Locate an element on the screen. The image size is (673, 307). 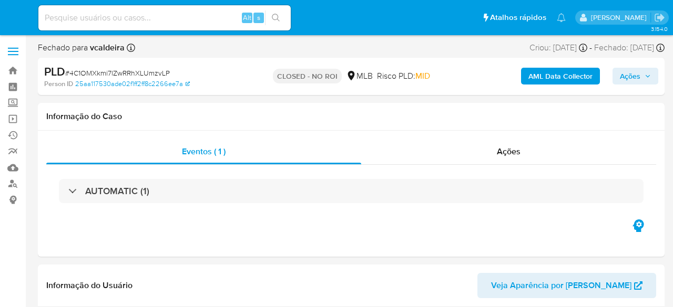
button: AML Data Collector is located at coordinates (560, 76).